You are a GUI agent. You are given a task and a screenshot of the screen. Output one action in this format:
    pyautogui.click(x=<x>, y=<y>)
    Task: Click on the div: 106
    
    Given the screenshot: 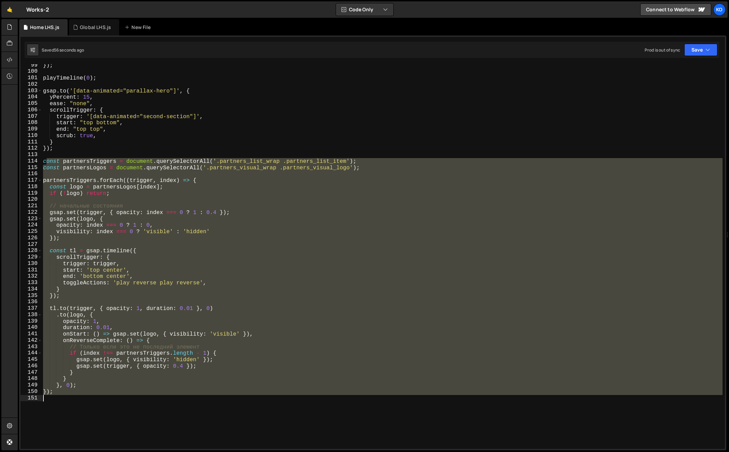 What is the action you would take?
    pyautogui.click(x=31, y=110)
    